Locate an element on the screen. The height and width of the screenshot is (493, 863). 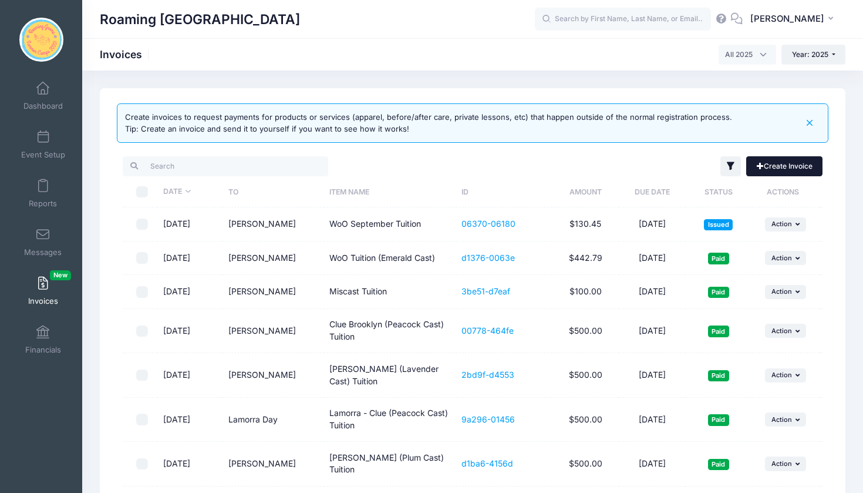
th: Due Date: activate to sort column ascending is located at coordinates (652, 191).